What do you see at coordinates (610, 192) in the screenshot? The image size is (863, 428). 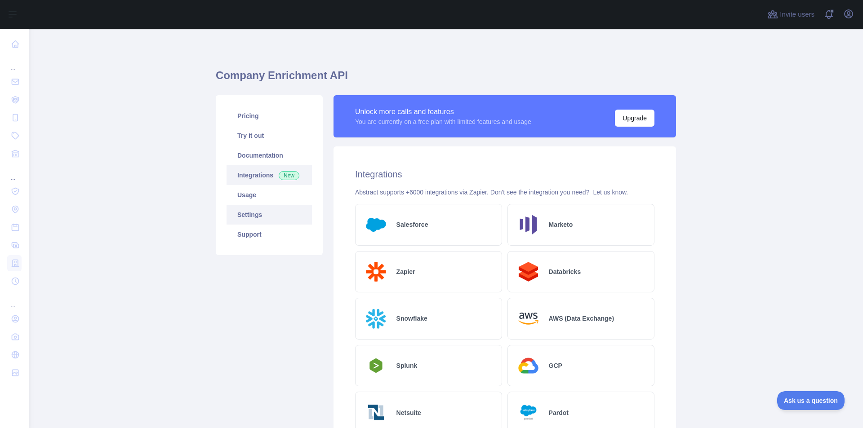 I see `button: Let us know.` at bounding box center [610, 192].